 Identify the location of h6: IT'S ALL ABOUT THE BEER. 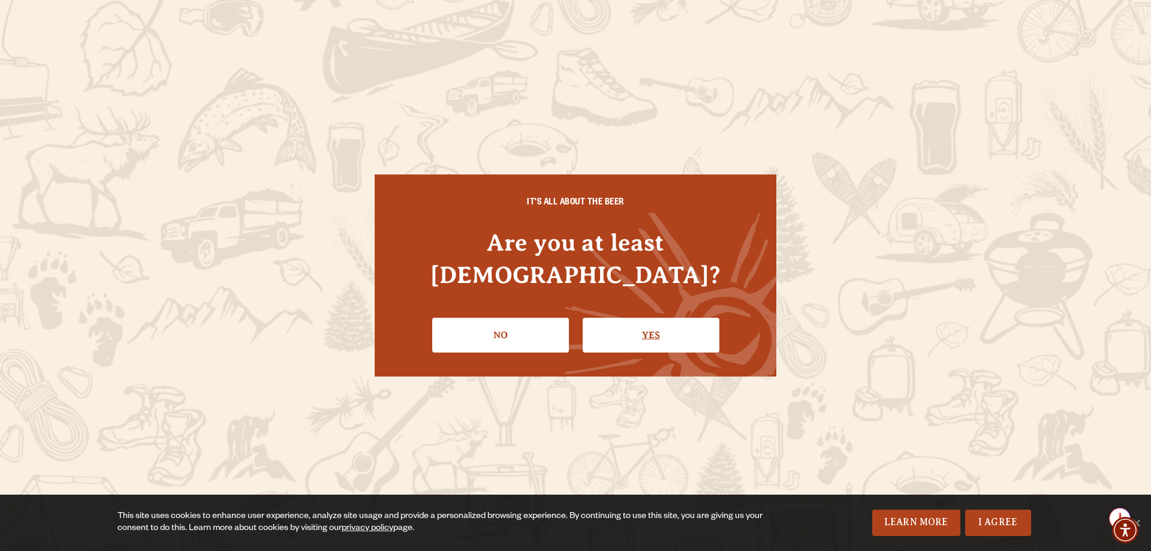
(576, 204).